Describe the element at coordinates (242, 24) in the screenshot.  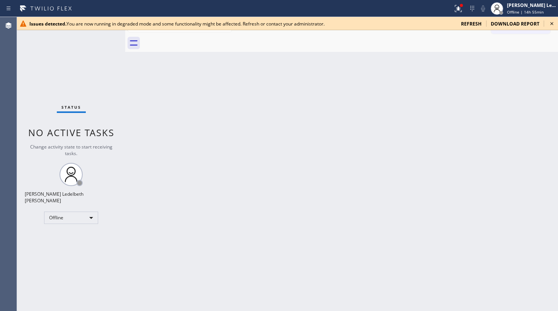
I see `div: You are now running in degraded mode and some functionality might be affected. Refresh or contact...` at that location.